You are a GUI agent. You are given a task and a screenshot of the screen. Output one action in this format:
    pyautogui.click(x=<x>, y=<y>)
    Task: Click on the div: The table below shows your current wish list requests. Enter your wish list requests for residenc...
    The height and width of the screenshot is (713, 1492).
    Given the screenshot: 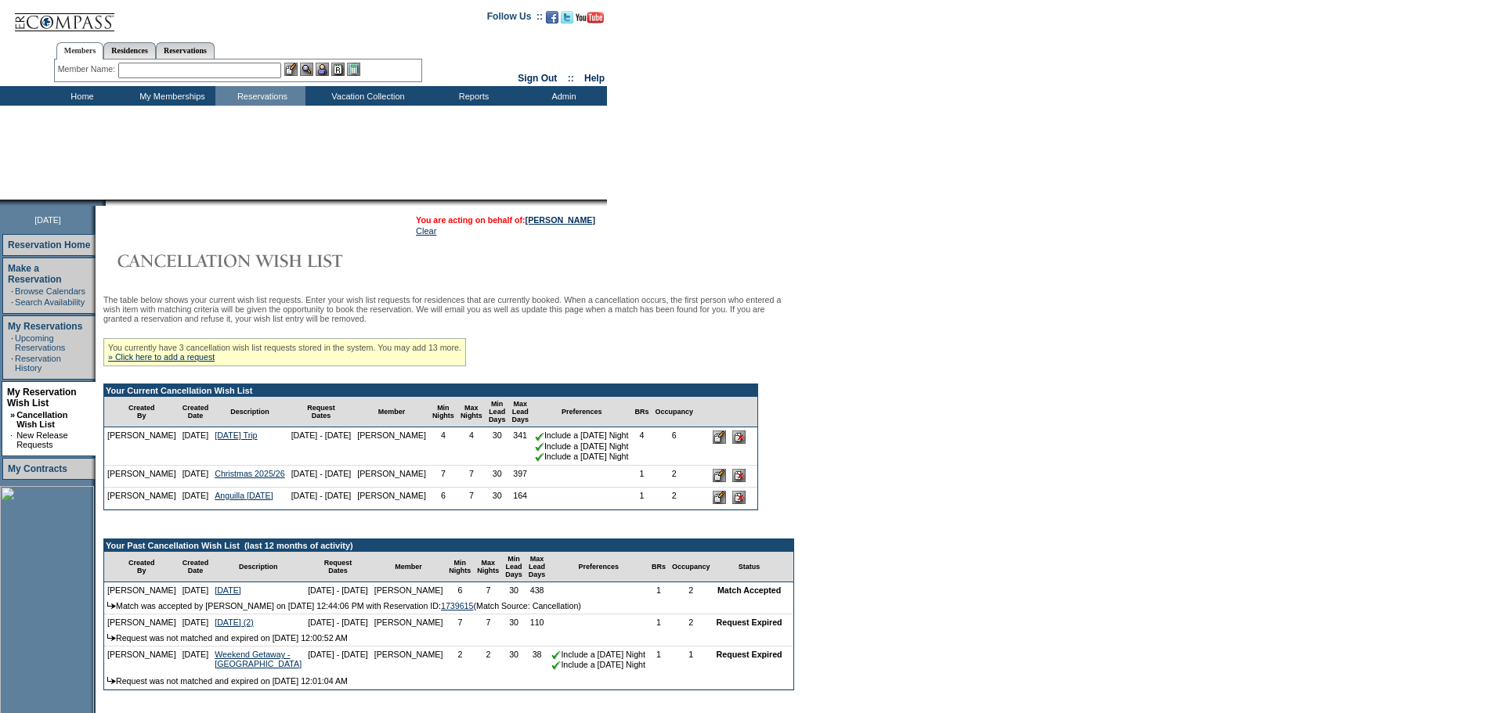 What is the action you would take?
    pyautogui.click(x=449, y=502)
    